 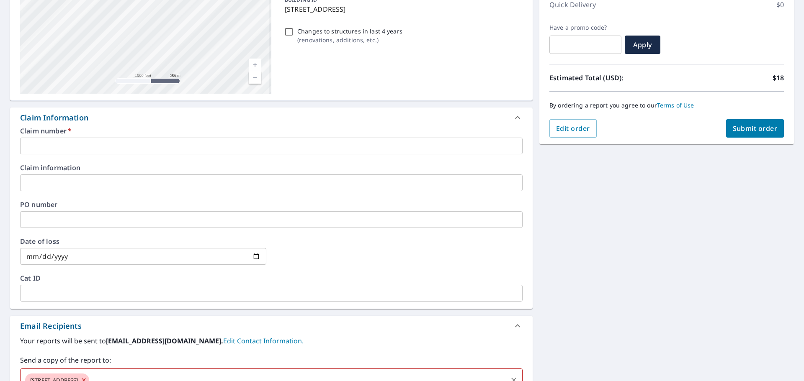 What do you see at coordinates (255, 65) in the screenshot?
I see `a: Current Level 16.638802777028342, Zoom In` at bounding box center [255, 65].